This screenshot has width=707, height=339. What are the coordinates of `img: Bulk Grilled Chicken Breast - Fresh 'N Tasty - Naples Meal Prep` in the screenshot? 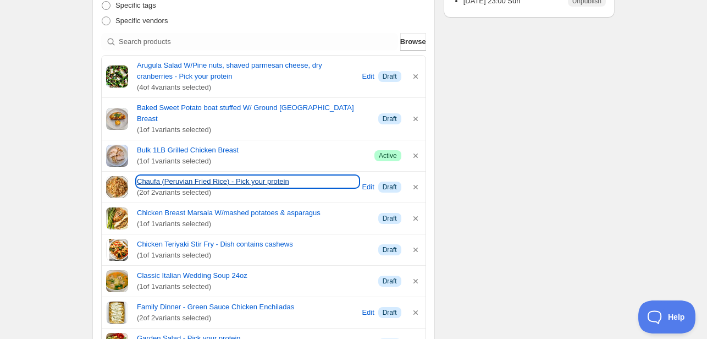 It's located at (117, 156).